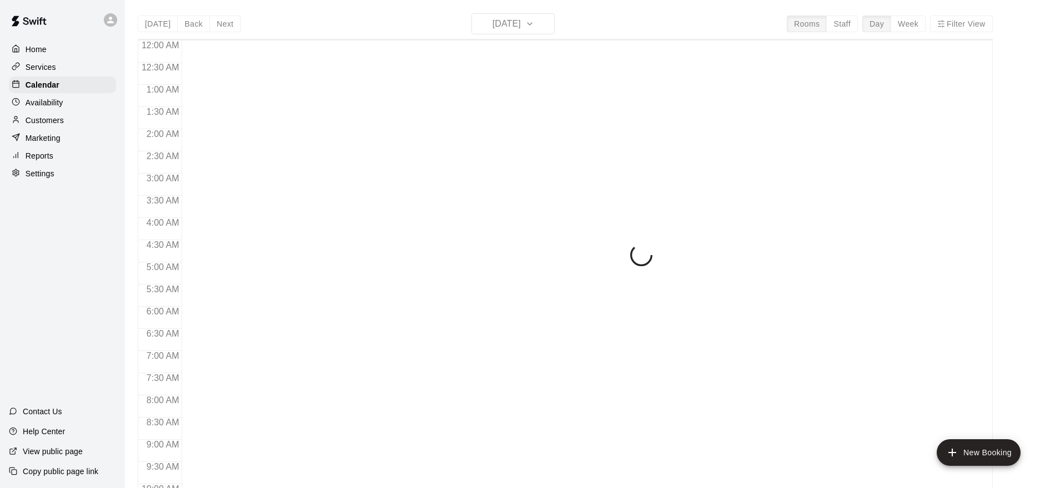  Describe the element at coordinates (163, 200) in the screenshot. I see `span: 3:30 AM` at that location.